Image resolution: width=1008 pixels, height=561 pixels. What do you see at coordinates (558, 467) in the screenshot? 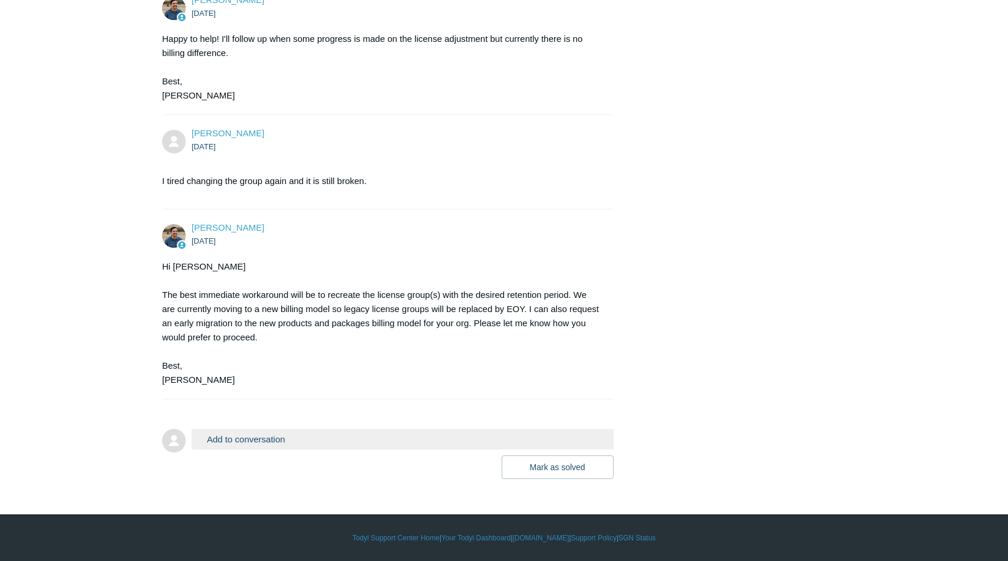
I see `button: Mark as solved` at bounding box center [558, 467].